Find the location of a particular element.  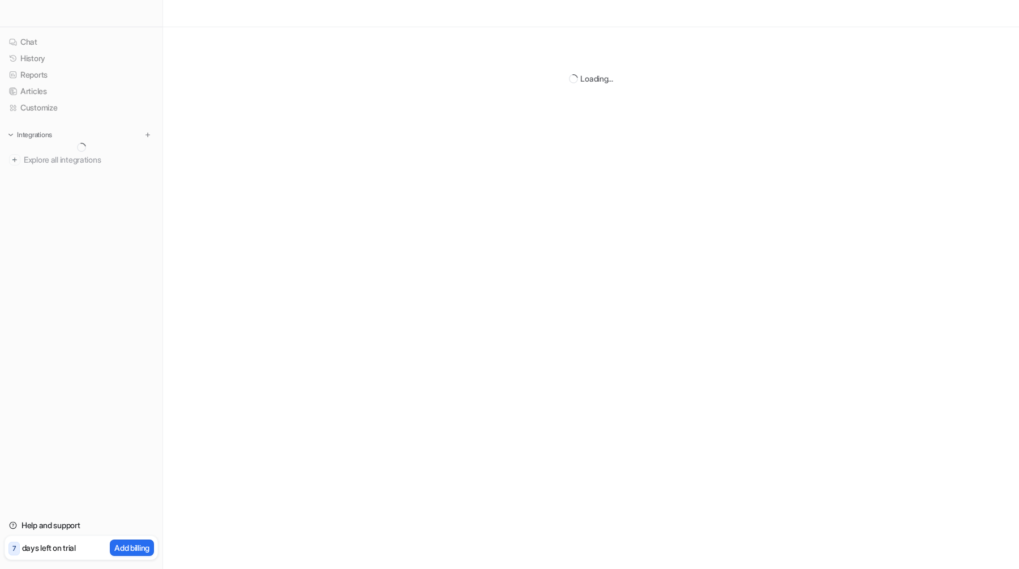

button: Add billing is located at coordinates (132, 547).